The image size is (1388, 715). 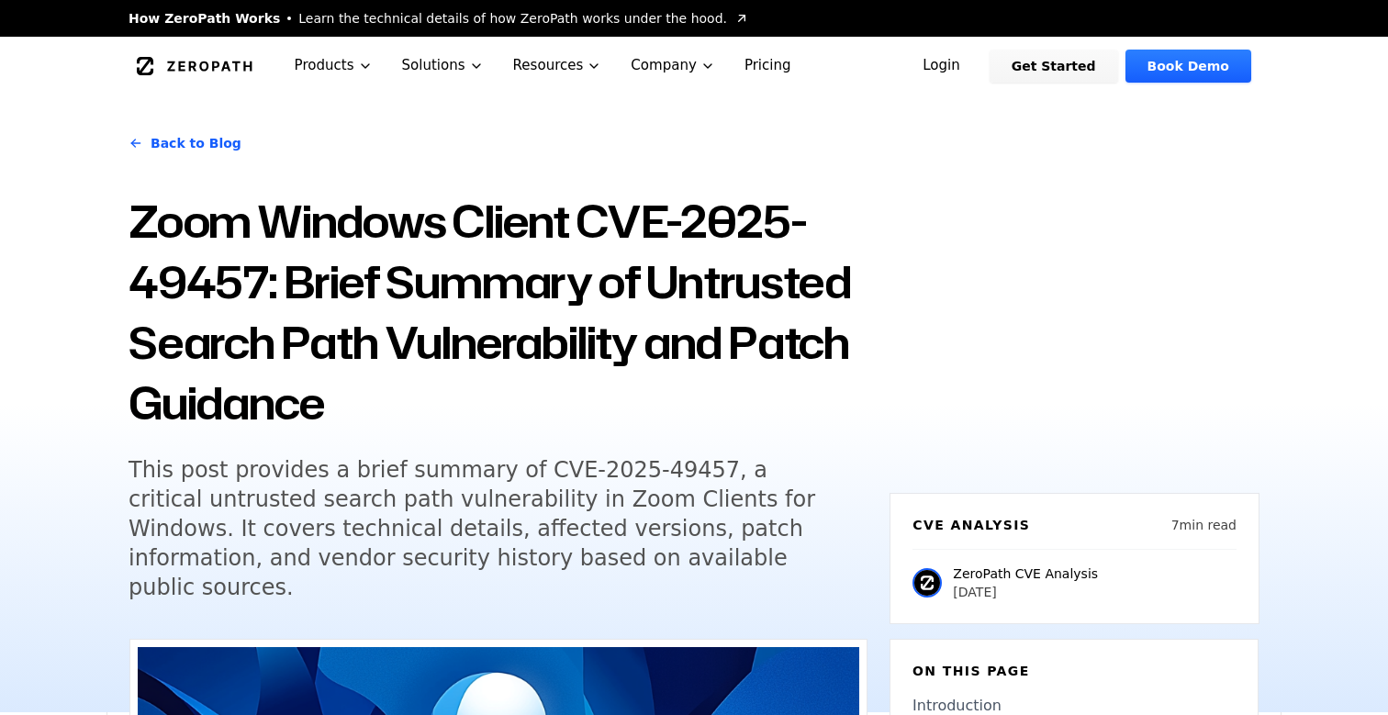 What do you see at coordinates (1188, 66) in the screenshot?
I see `a: Book Demo` at bounding box center [1188, 66].